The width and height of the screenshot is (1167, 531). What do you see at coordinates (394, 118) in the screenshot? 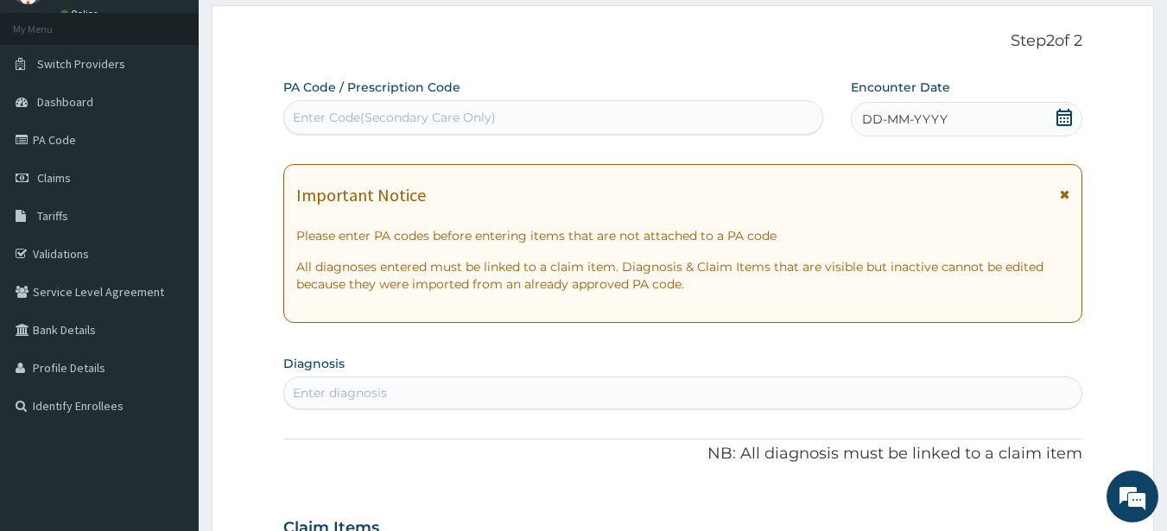
I see `div: Enter Code(Secondary Care Only)` at bounding box center [394, 118].